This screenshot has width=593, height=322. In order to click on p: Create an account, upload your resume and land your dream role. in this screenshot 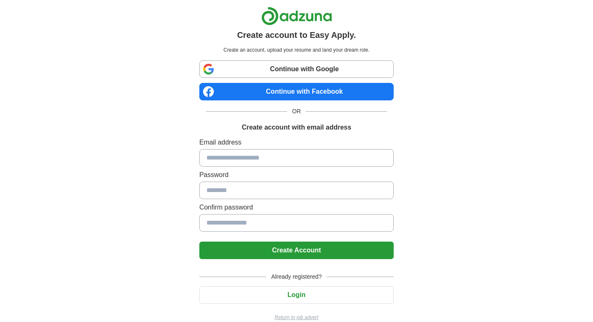, I will do `click(296, 50)`.